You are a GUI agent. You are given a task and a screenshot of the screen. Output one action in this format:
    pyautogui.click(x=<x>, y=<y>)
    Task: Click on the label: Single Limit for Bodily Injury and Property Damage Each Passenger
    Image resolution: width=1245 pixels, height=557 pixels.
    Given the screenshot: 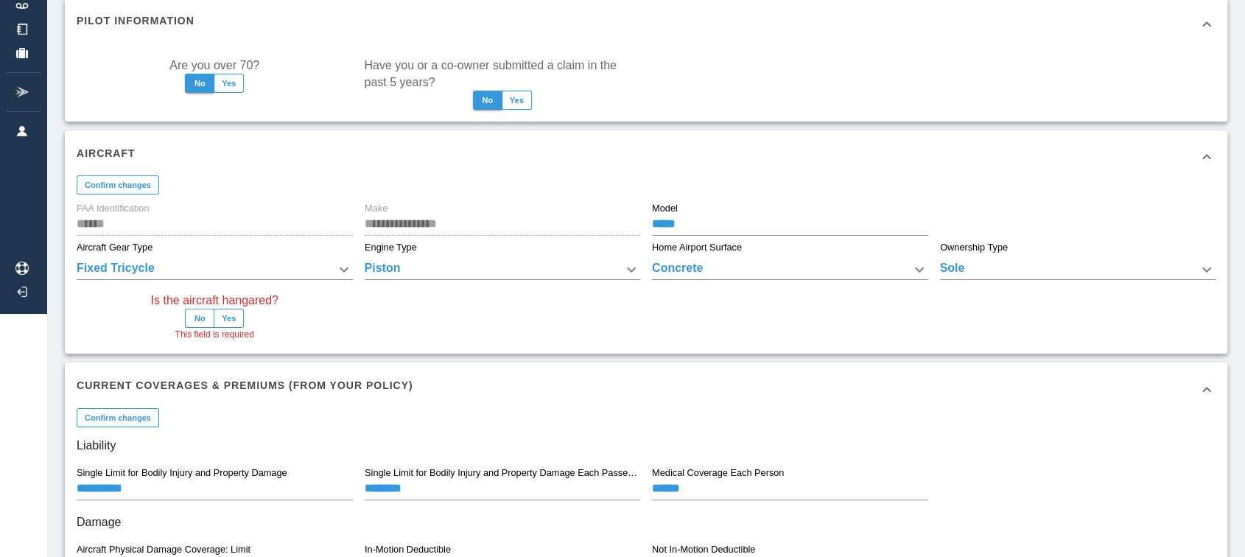 What is the action you would take?
    pyautogui.click(x=503, y=473)
    